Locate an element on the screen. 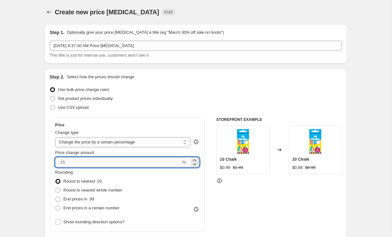  span: Show rounding direction options? is located at coordinates (94, 222).